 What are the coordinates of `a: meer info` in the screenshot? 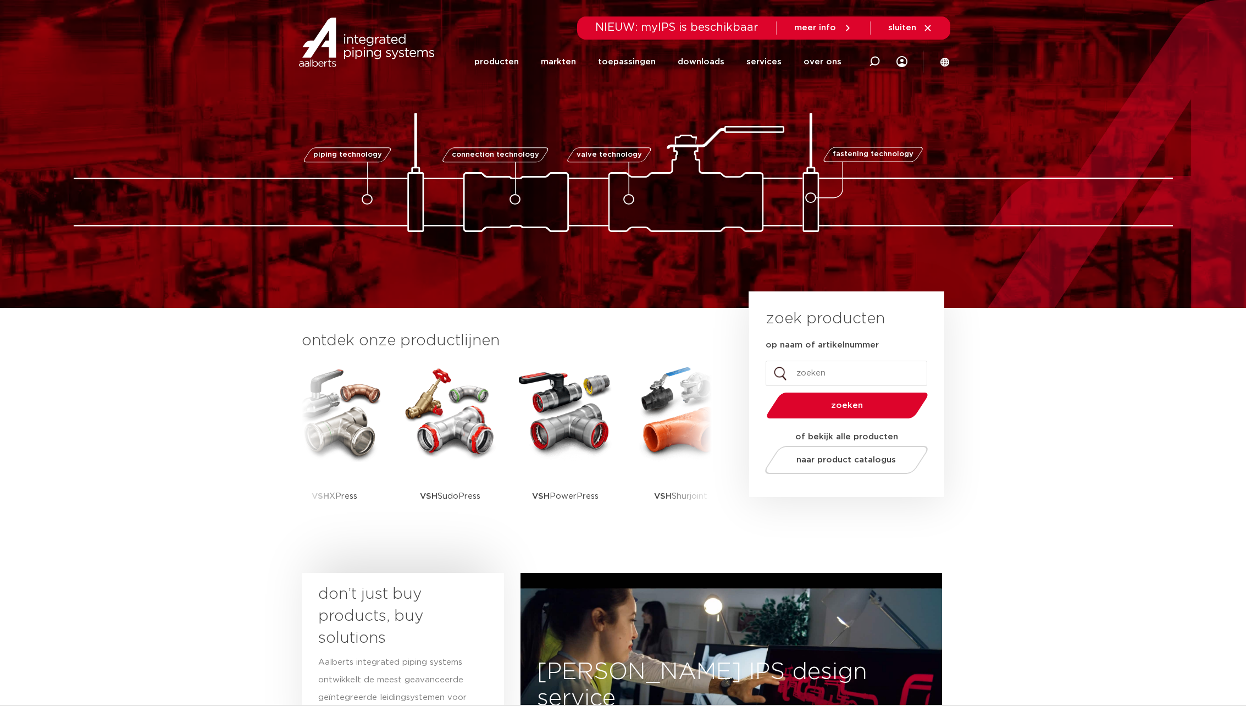 It's located at (823, 28).